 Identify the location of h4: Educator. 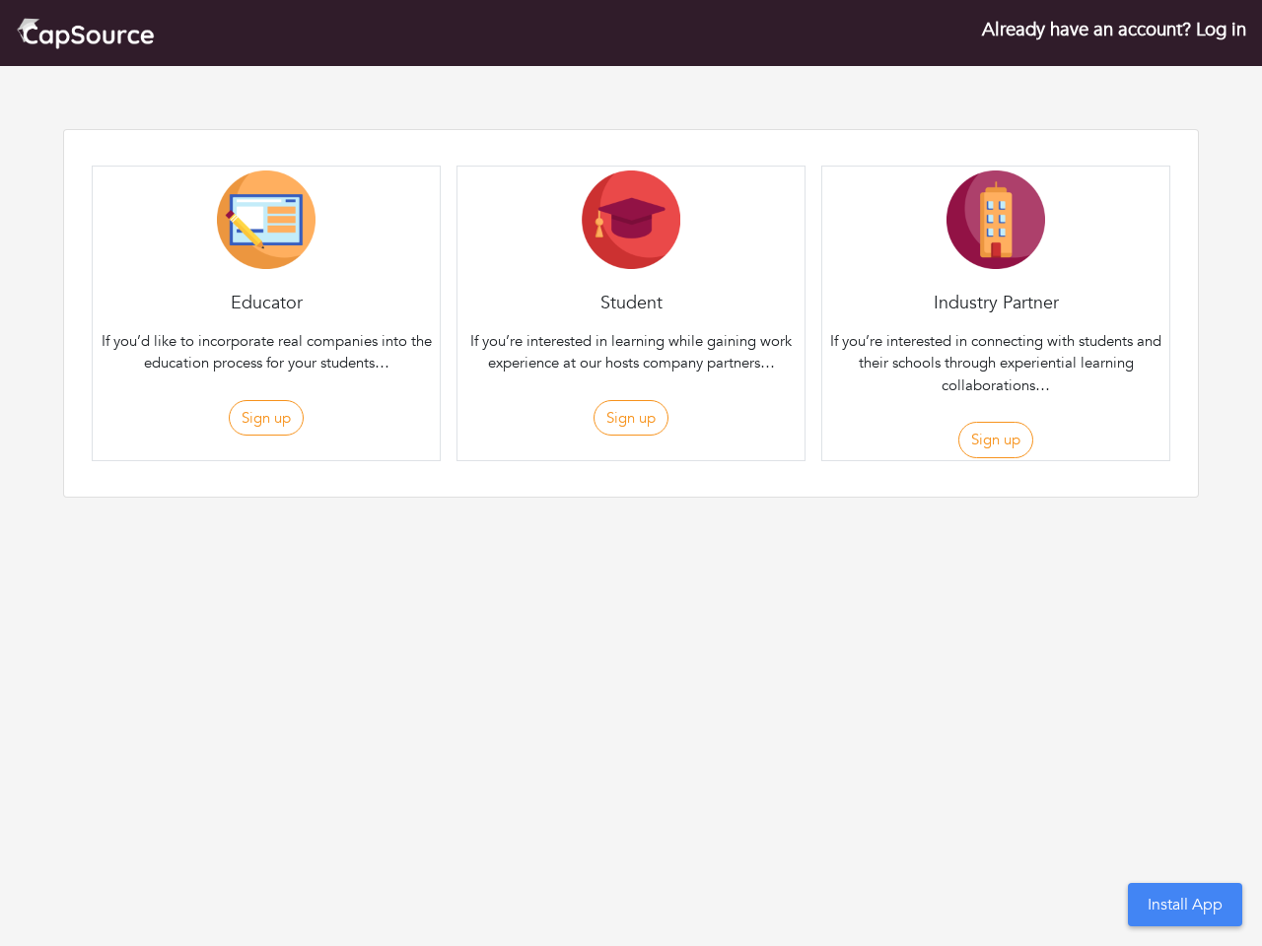
(266, 304).